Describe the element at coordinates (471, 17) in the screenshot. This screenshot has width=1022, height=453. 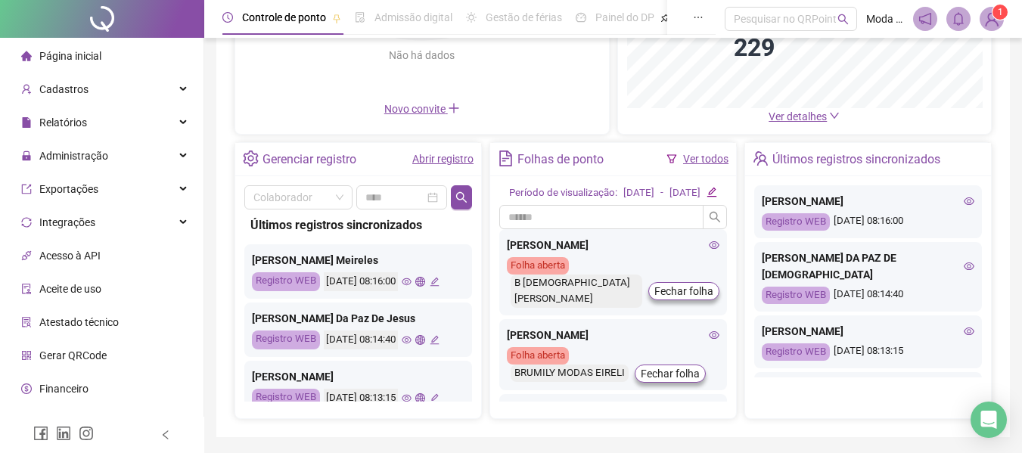
I see `span: sun` at that location.